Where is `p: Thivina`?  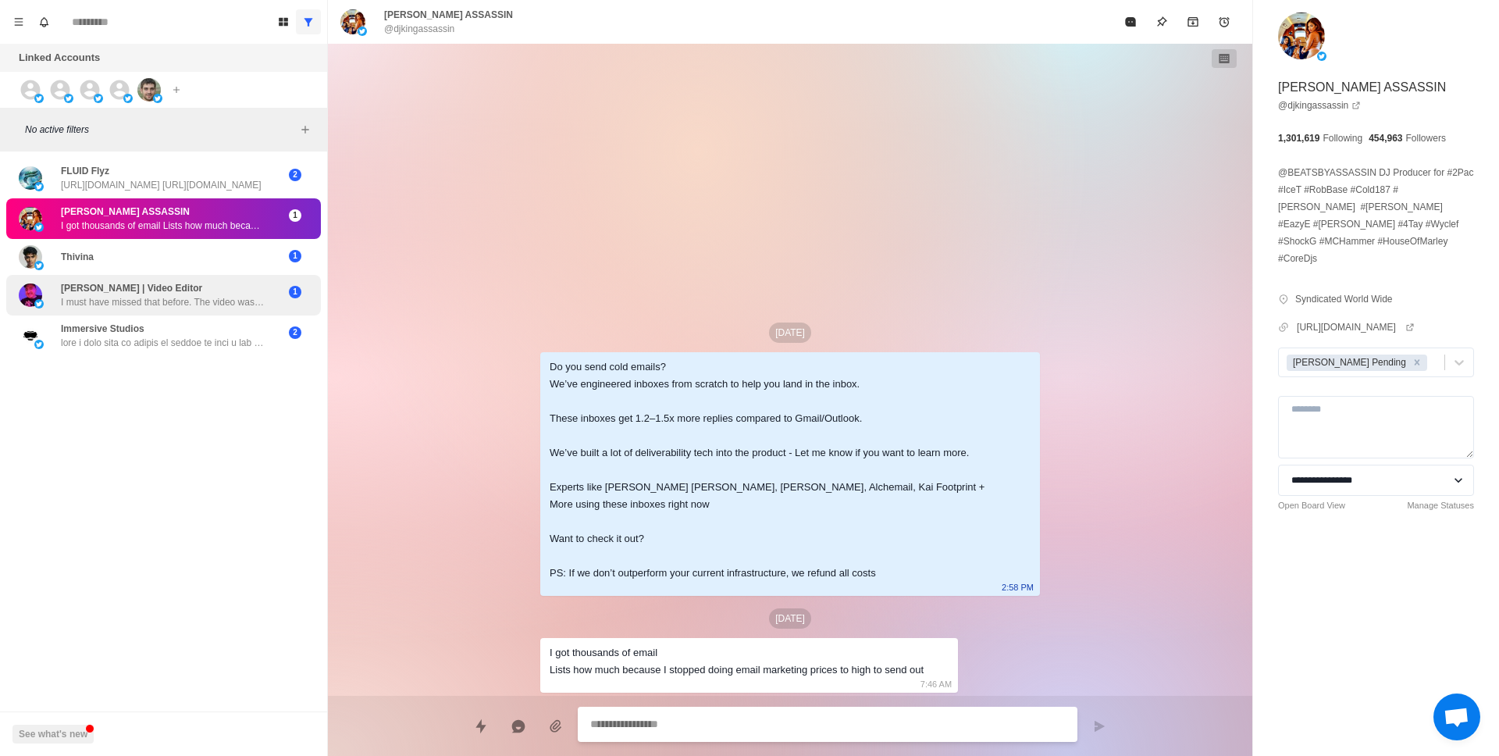
p: Thivina is located at coordinates (77, 257).